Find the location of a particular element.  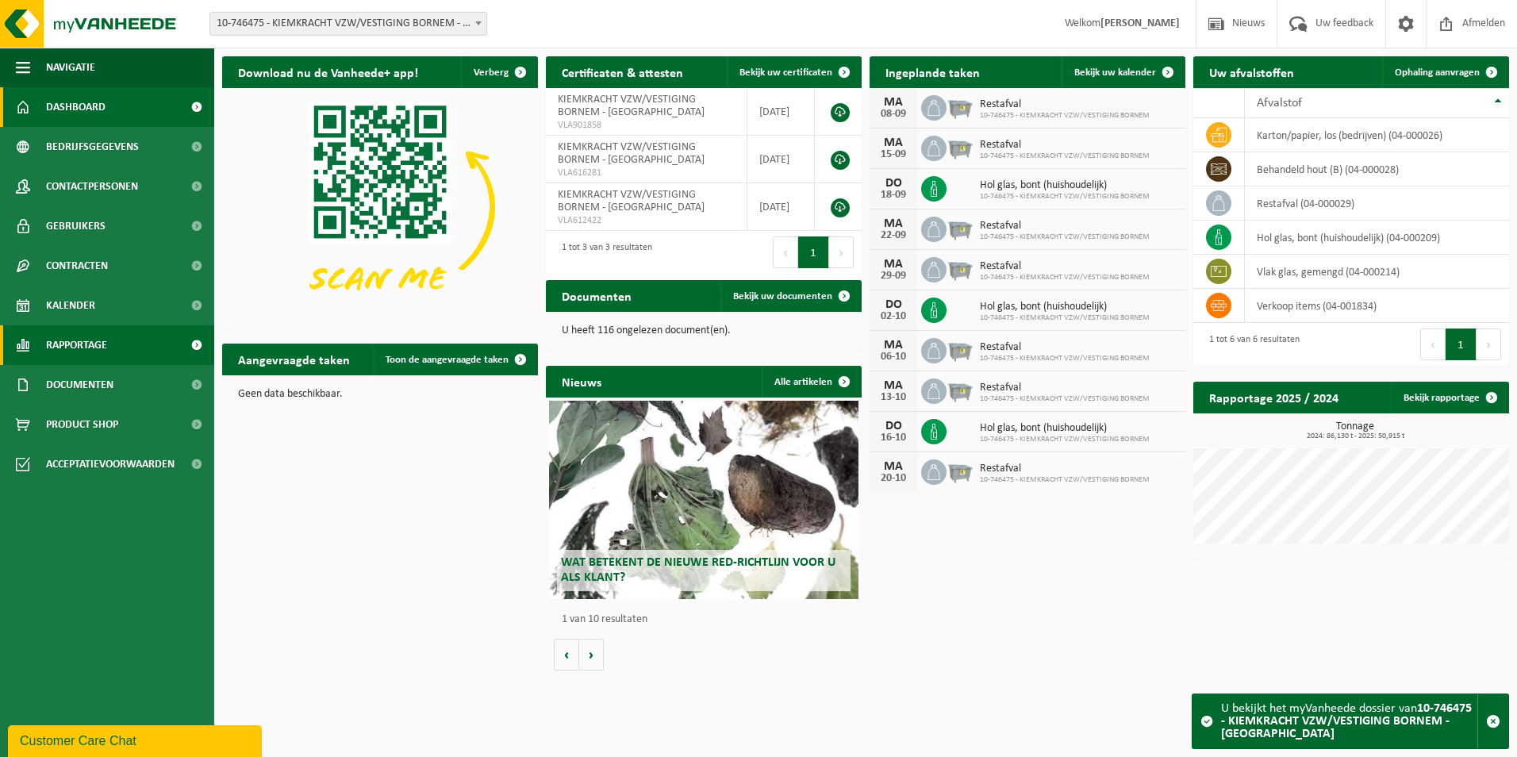

button: Verberg is located at coordinates (498, 72).